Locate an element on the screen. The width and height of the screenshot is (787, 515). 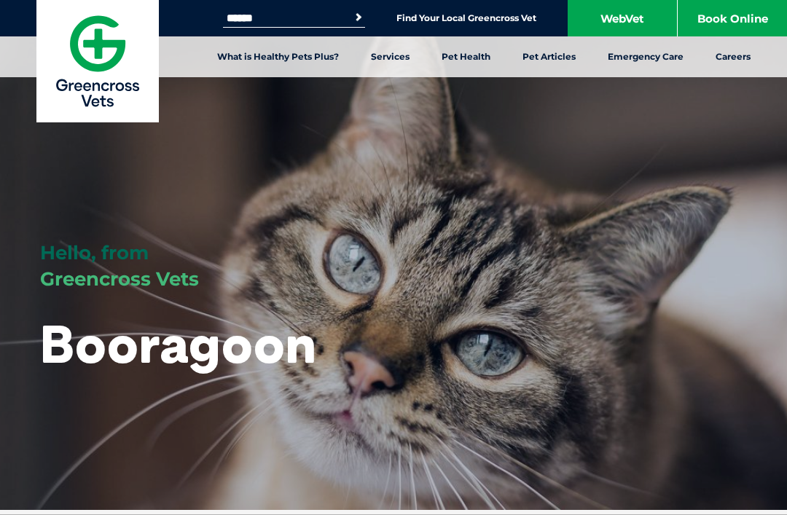
button: Search is located at coordinates (359, 17).